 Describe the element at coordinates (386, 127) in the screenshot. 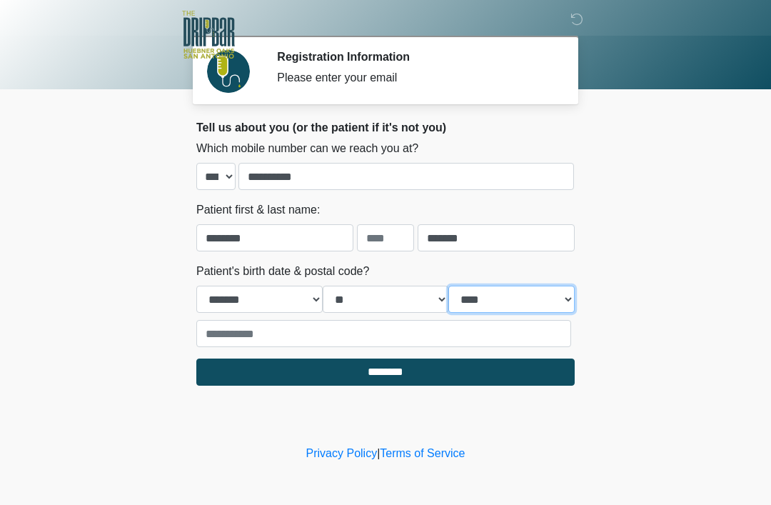

I see `h2: Tell us about you (or the patient if it's not you)` at that location.